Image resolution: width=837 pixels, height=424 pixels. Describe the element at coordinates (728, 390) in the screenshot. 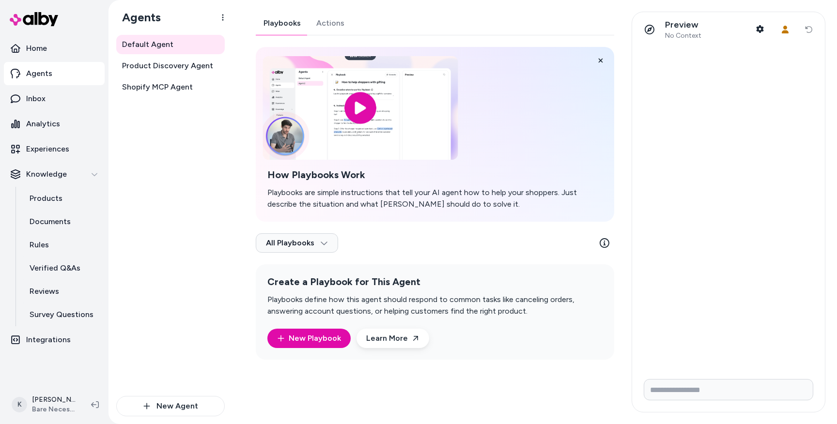

I see `input: Write your prompt here` at that location.